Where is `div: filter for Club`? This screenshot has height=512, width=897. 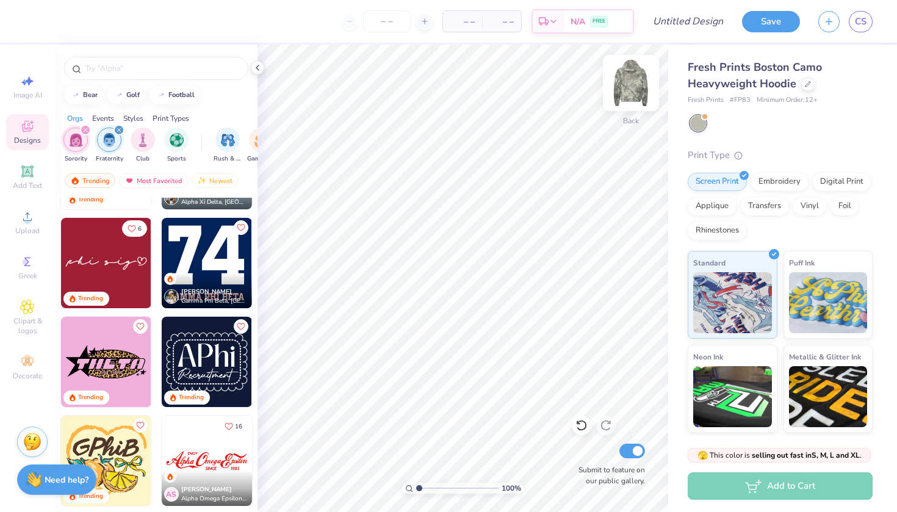
div: filter for Club is located at coordinates (143, 145).